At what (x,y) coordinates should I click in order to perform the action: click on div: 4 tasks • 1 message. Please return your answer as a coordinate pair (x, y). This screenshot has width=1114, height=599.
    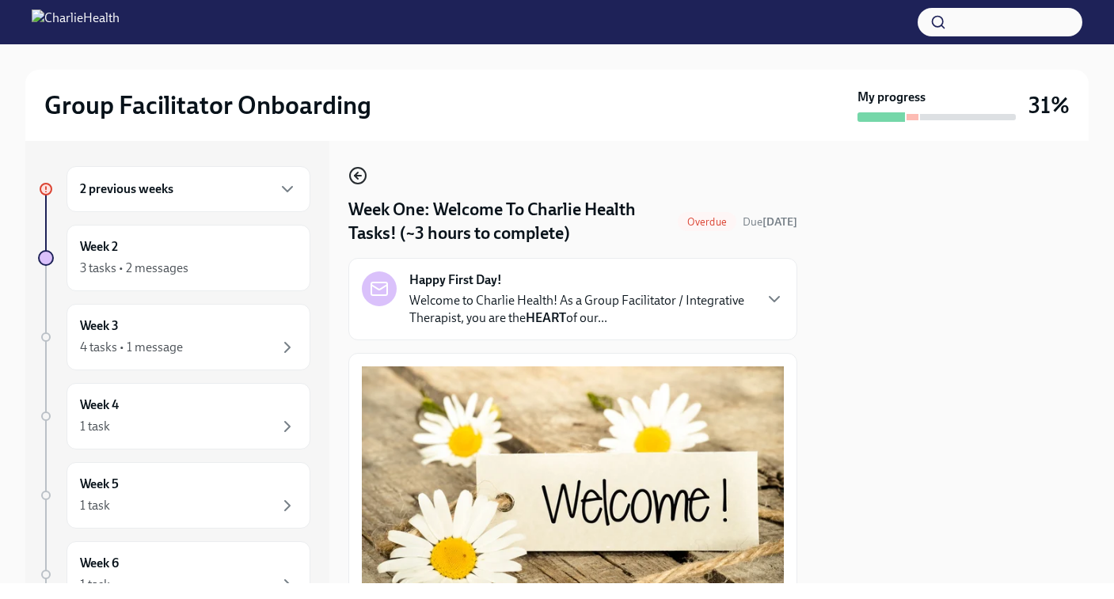
    Looking at the image, I should click on (131, 348).